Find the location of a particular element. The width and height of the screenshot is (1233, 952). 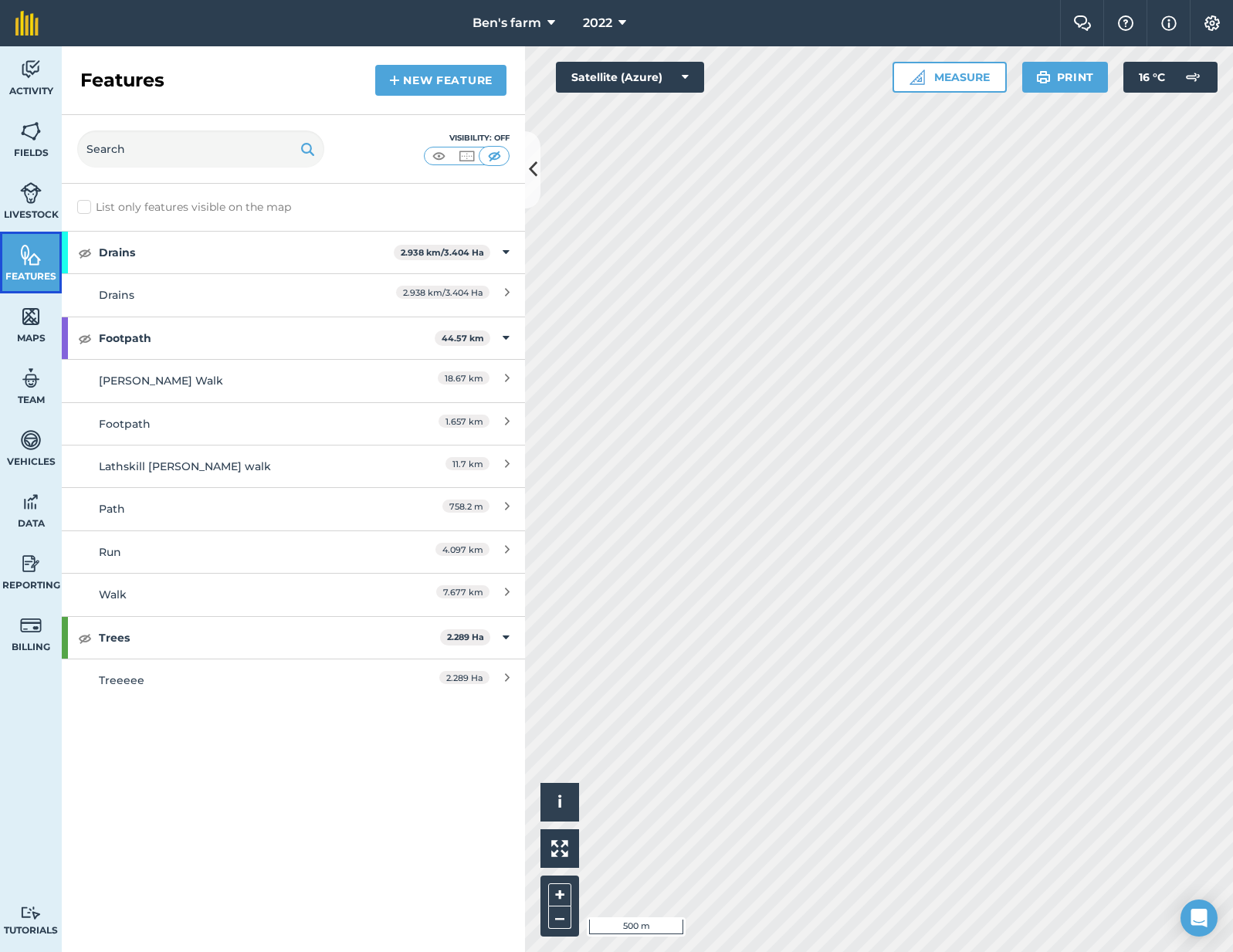

button: Measure is located at coordinates (950, 77).